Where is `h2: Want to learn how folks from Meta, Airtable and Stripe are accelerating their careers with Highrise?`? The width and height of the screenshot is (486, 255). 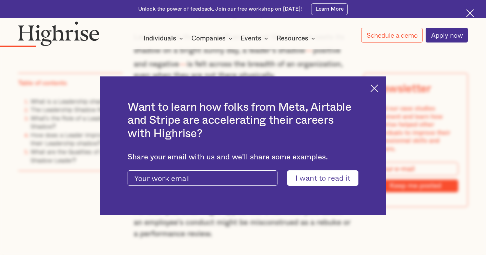
h2: Want to learn how folks from Meta, Airtable and Stripe are accelerating their careers with Highrise? is located at coordinates (243, 121).